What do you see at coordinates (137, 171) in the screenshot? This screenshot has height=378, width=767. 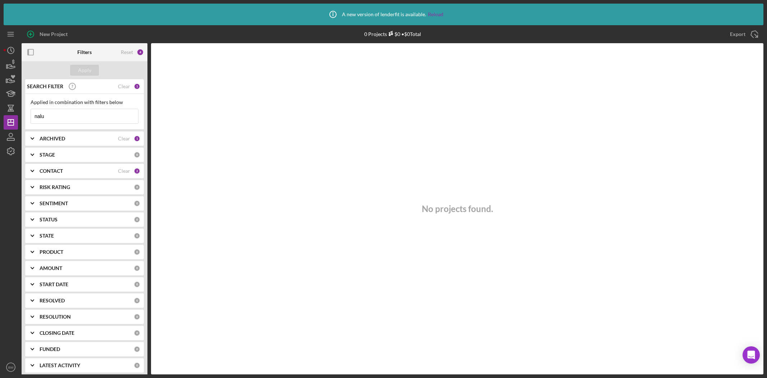 I see `div: 2` at bounding box center [137, 171].